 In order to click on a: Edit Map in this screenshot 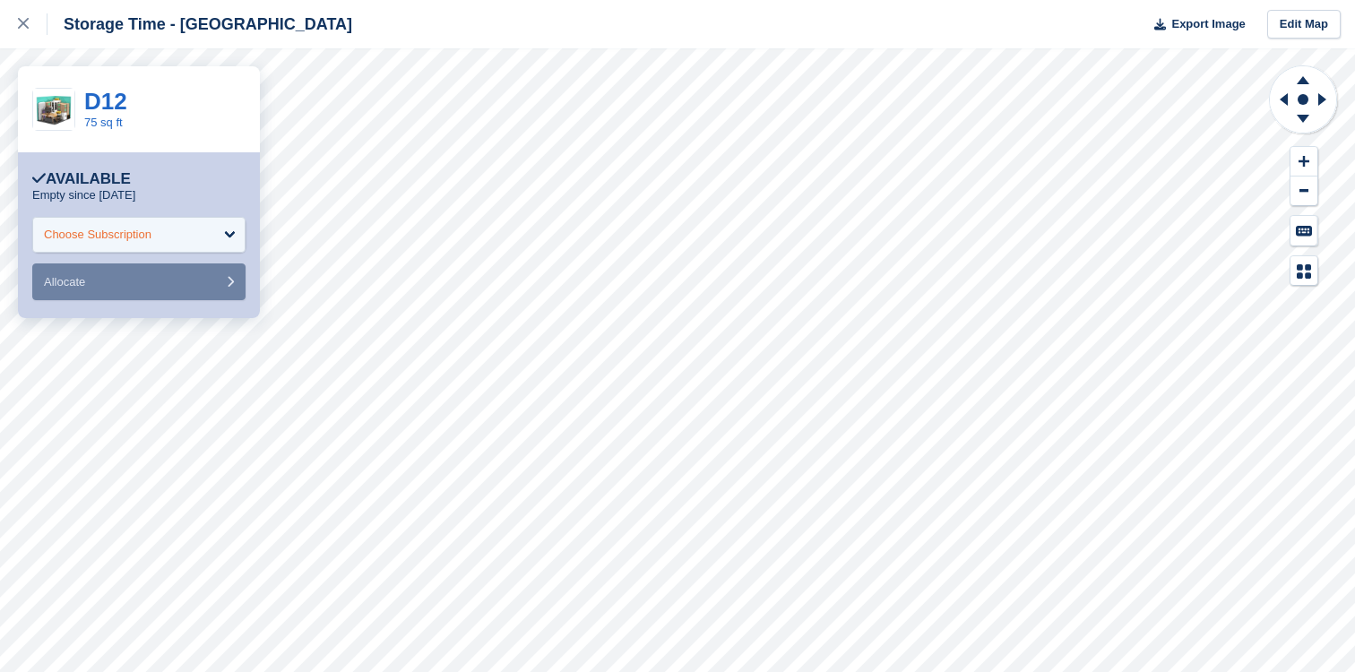, I will do `click(1304, 24)`.